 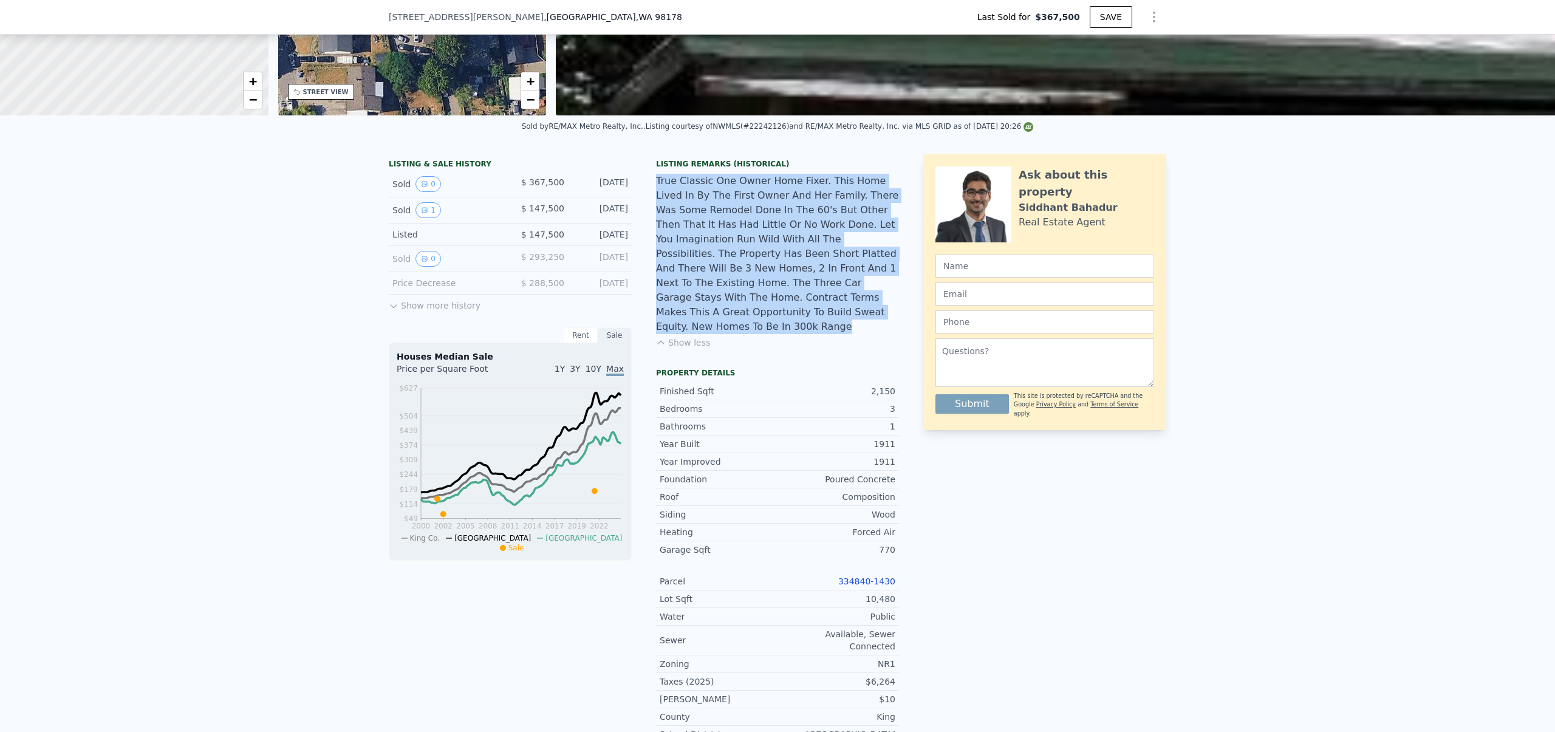 What do you see at coordinates (488, 526) in the screenshot?
I see `tspan: 2008` at bounding box center [488, 526].